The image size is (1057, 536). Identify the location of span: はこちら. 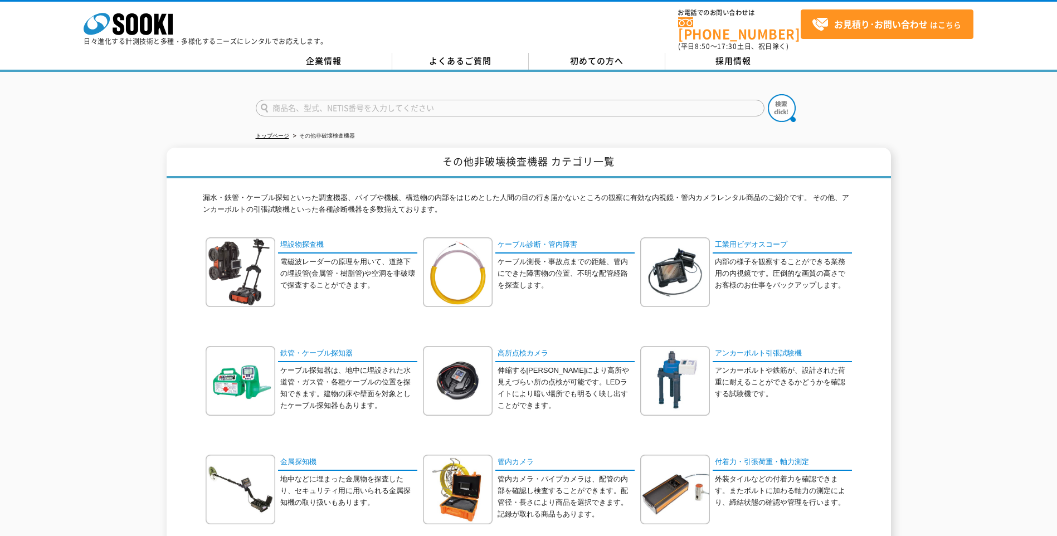
(887, 25).